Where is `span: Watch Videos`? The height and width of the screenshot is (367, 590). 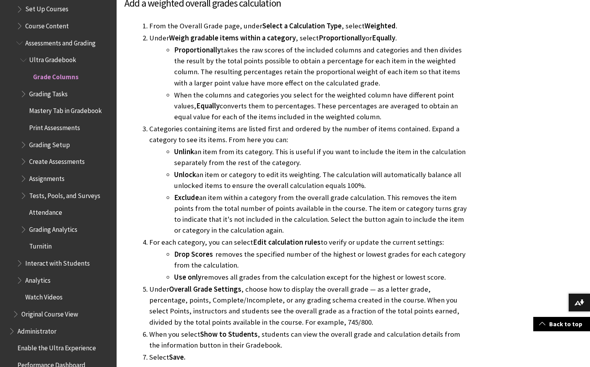 span: Watch Videos is located at coordinates (44, 296).